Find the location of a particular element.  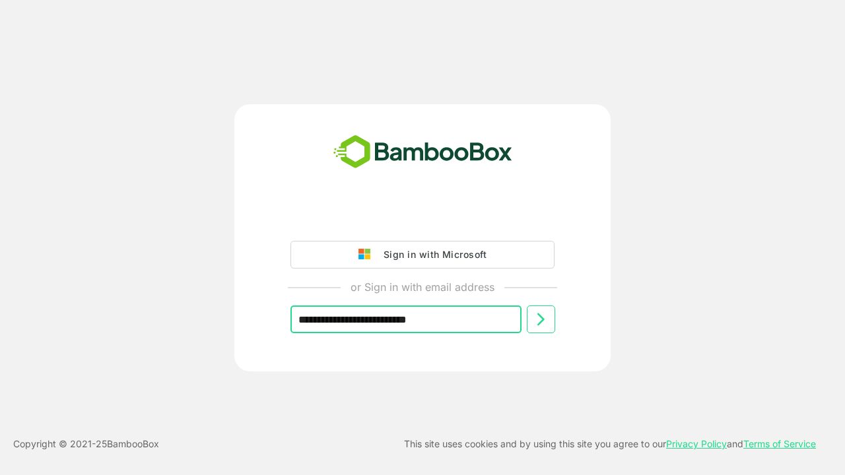

button: Sign in with Microsoft is located at coordinates (422, 255).